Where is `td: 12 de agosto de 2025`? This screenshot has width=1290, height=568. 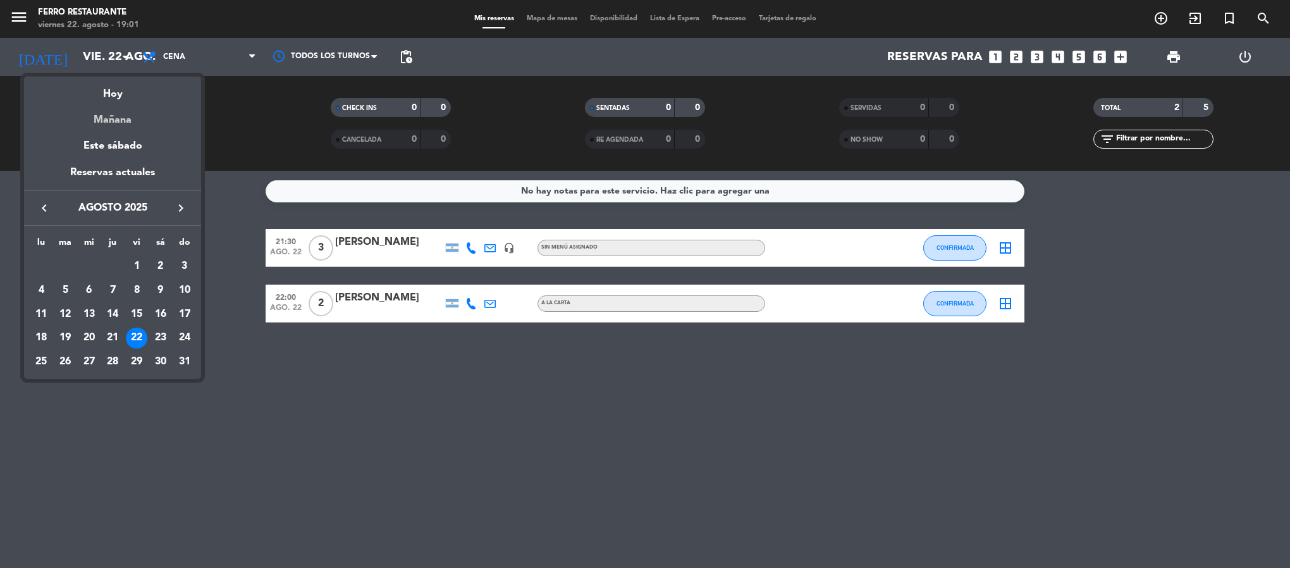
td: 12 de agosto de 2025 is located at coordinates (65, 314).